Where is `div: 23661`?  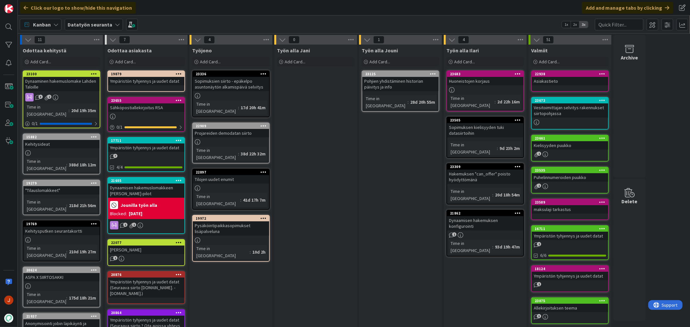 div: 23661 is located at coordinates (571, 138).